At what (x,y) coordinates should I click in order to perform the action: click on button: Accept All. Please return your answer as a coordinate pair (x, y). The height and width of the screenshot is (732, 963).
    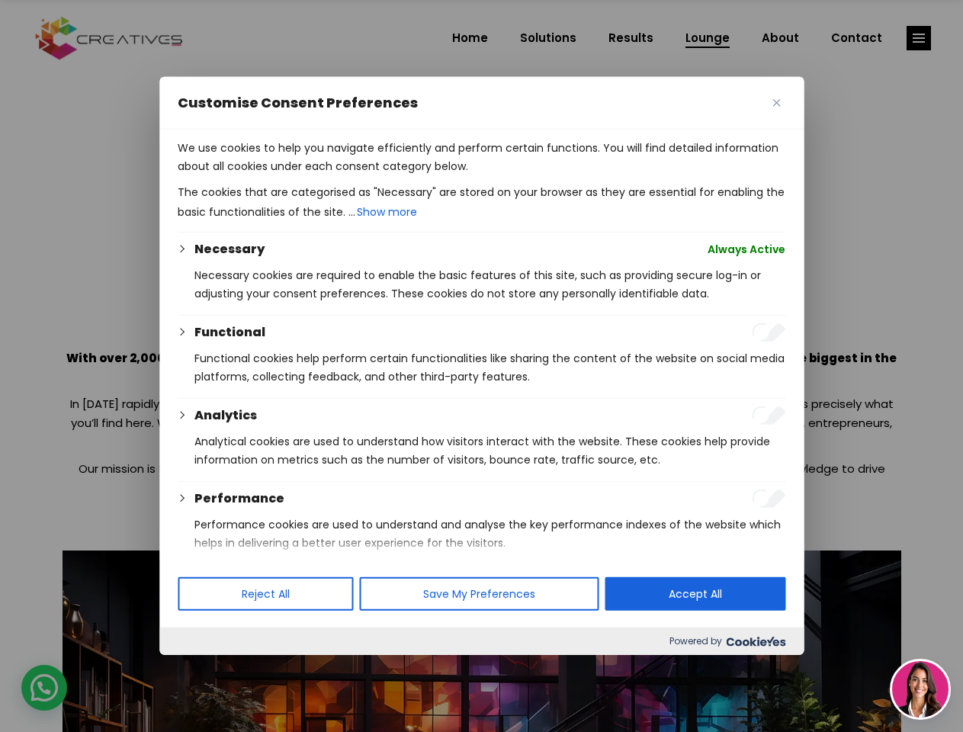
    Looking at the image, I should click on (695, 594).